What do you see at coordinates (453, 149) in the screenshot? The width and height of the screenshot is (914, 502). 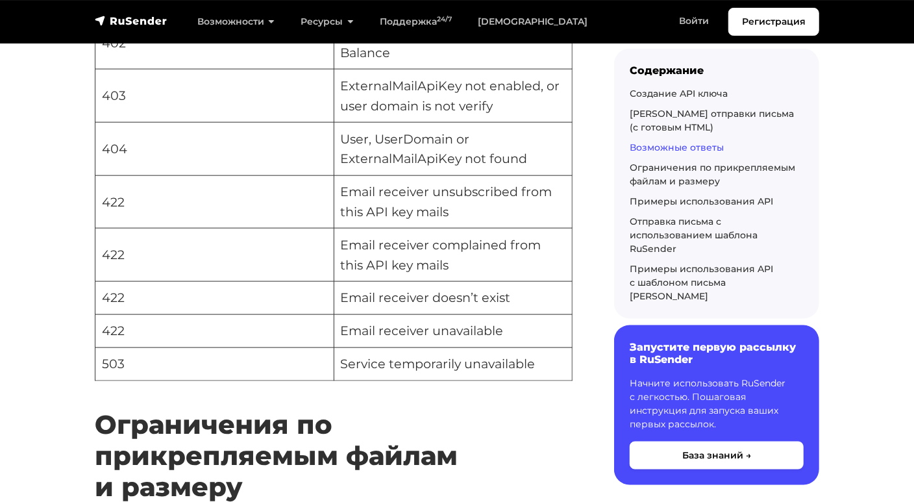 I see `td: User, UserDomain or ExternalMailApiKey not found` at bounding box center [453, 149].